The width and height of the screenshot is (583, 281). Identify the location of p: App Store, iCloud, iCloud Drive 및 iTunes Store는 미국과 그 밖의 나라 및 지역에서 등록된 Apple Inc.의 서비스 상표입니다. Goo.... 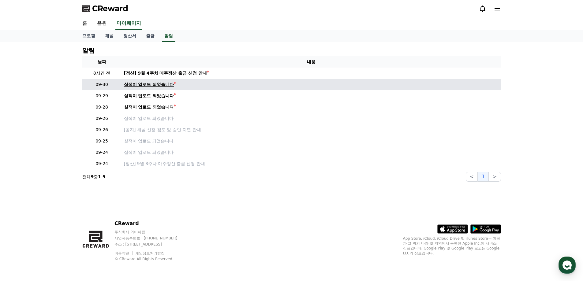
(452, 246).